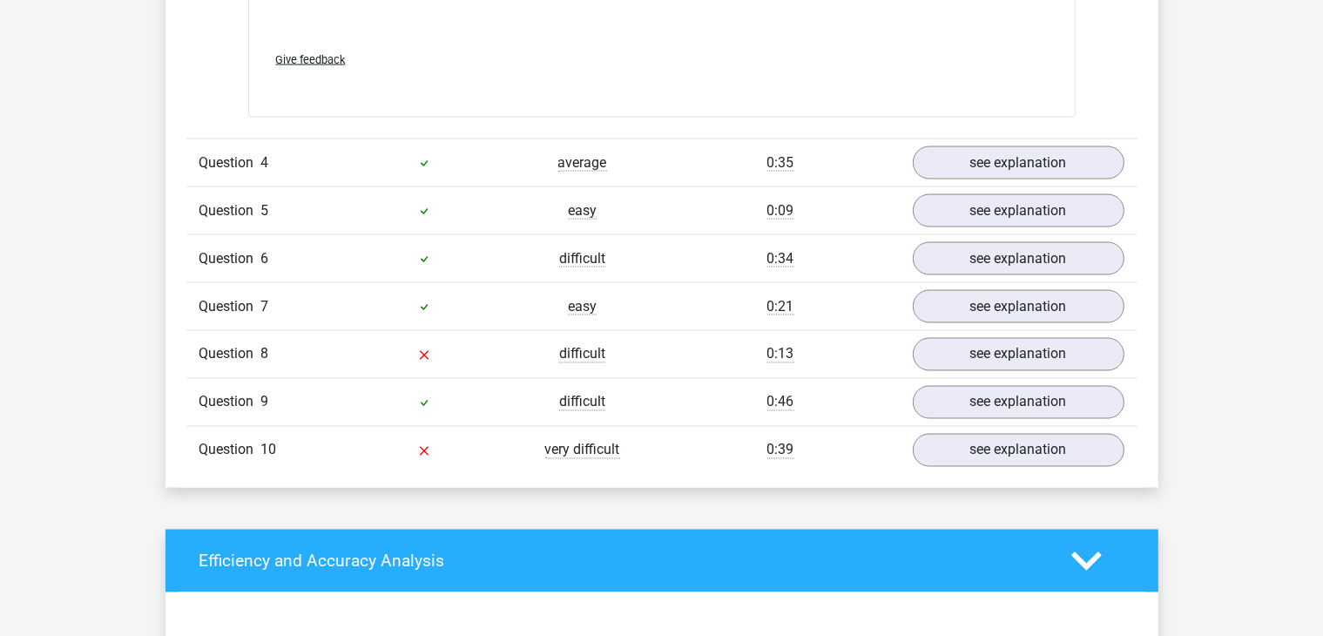  What do you see at coordinates (265, 306) in the screenshot?
I see `span: 7` at bounding box center [265, 306].